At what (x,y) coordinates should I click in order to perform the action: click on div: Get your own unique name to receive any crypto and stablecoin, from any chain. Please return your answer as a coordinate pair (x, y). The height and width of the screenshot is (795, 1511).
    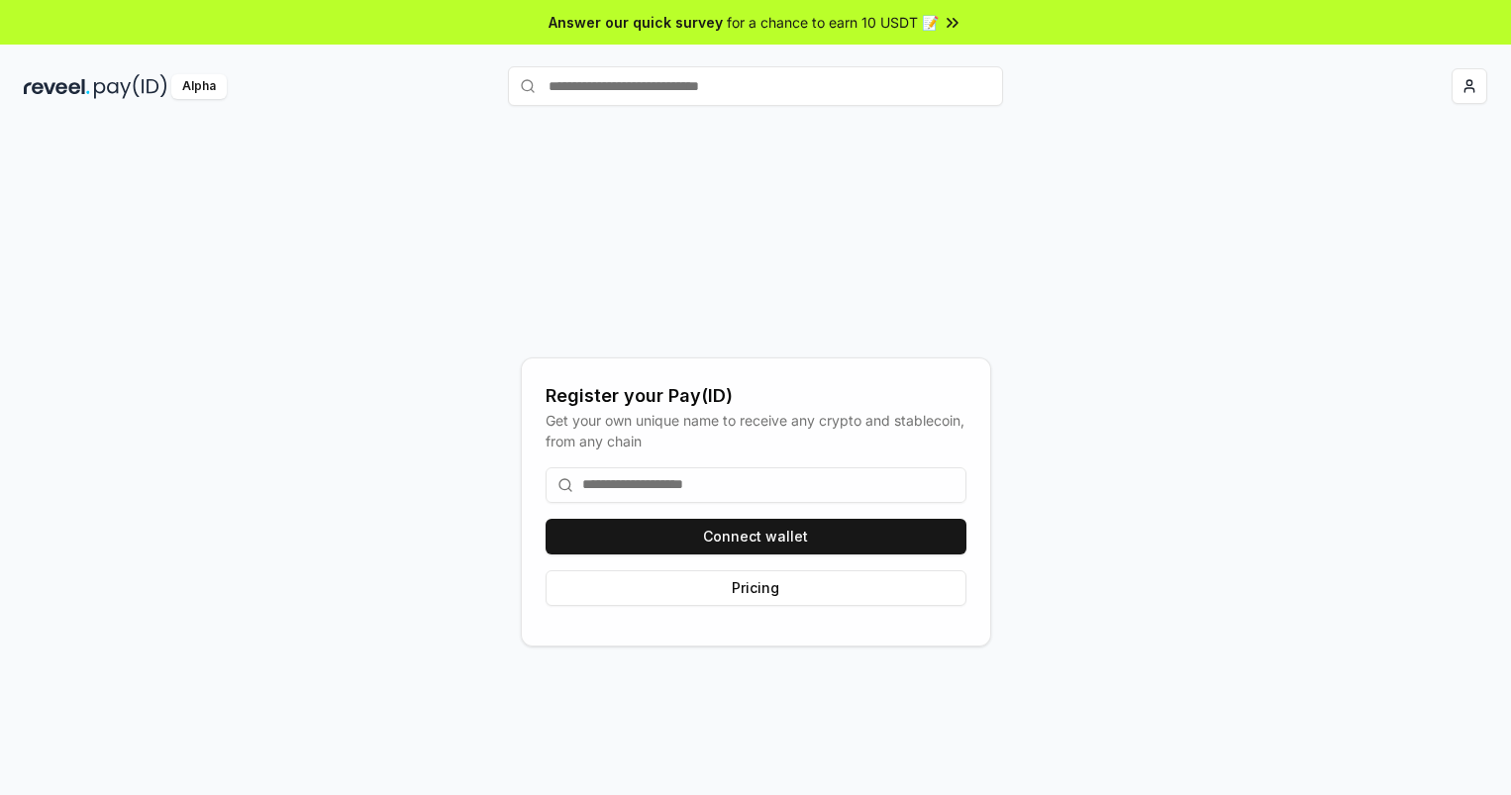
    Looking at the image, I should click on (755, 431).